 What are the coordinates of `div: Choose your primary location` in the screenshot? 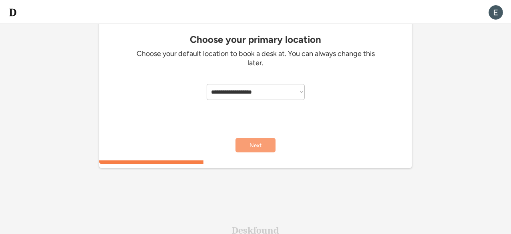 It's located at (256, 40).